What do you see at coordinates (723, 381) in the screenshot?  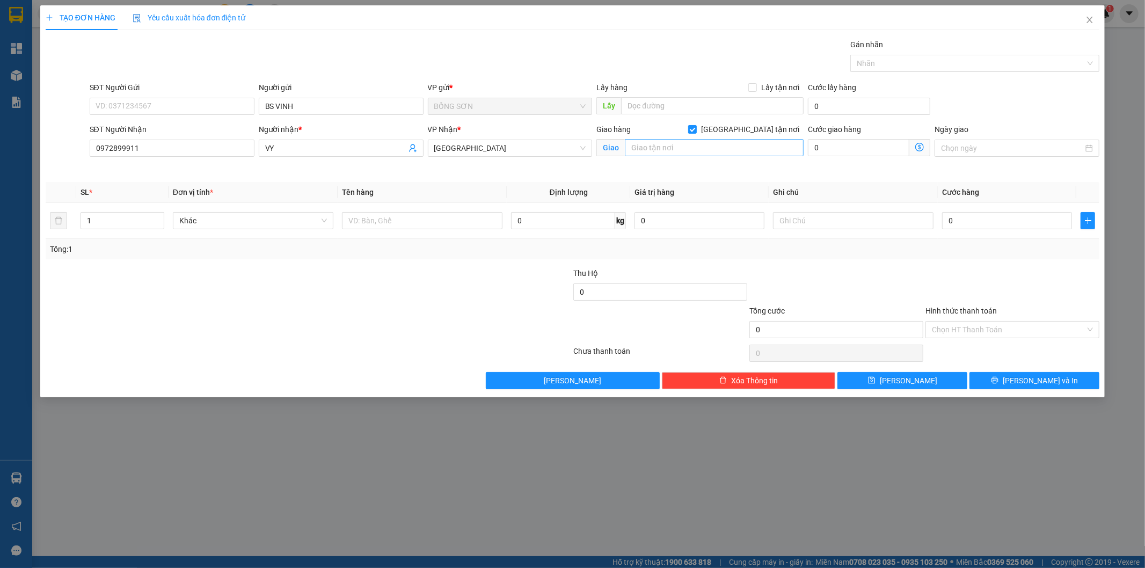 I see `span: delete` at bounding box center [723, 381].